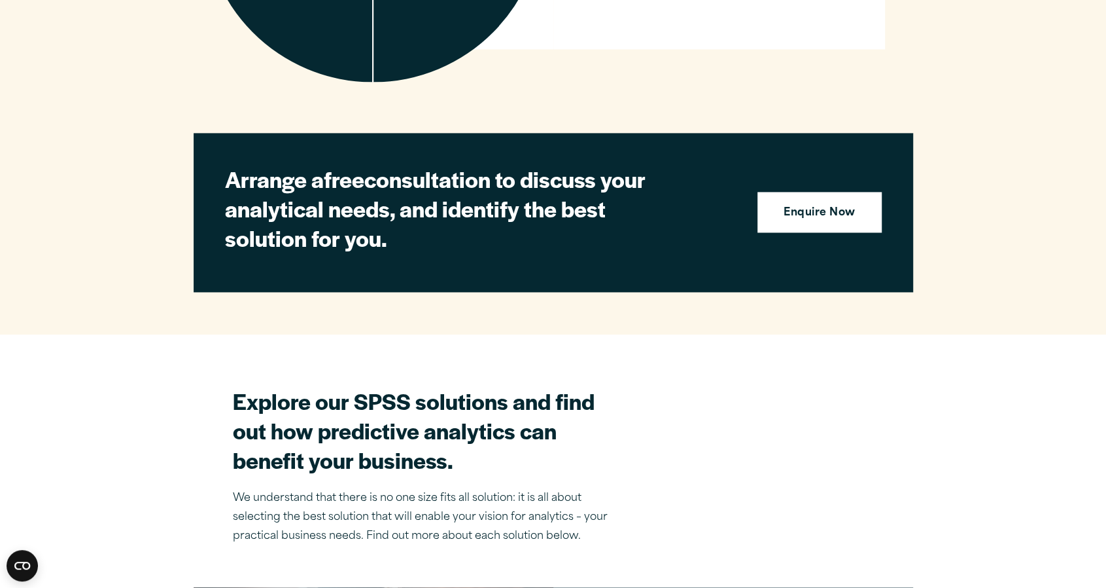  I want to click on button: Open CMP widget, so click(22, 565).